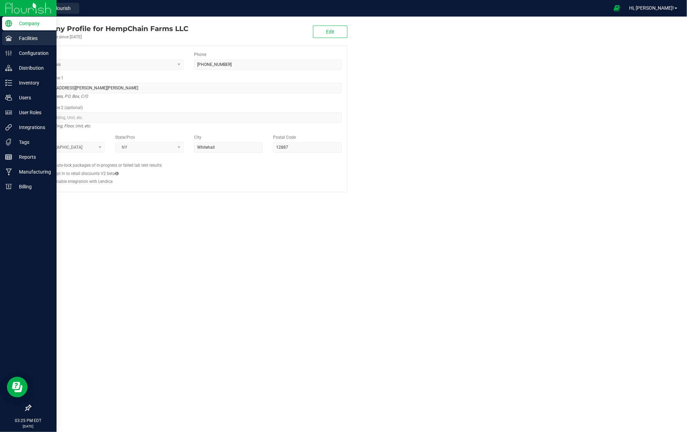 The image size is (687, 432). What do you see at coordinates (33, 98) in the screenshot?
I see `p: Users` at bounding box center [33, 98].